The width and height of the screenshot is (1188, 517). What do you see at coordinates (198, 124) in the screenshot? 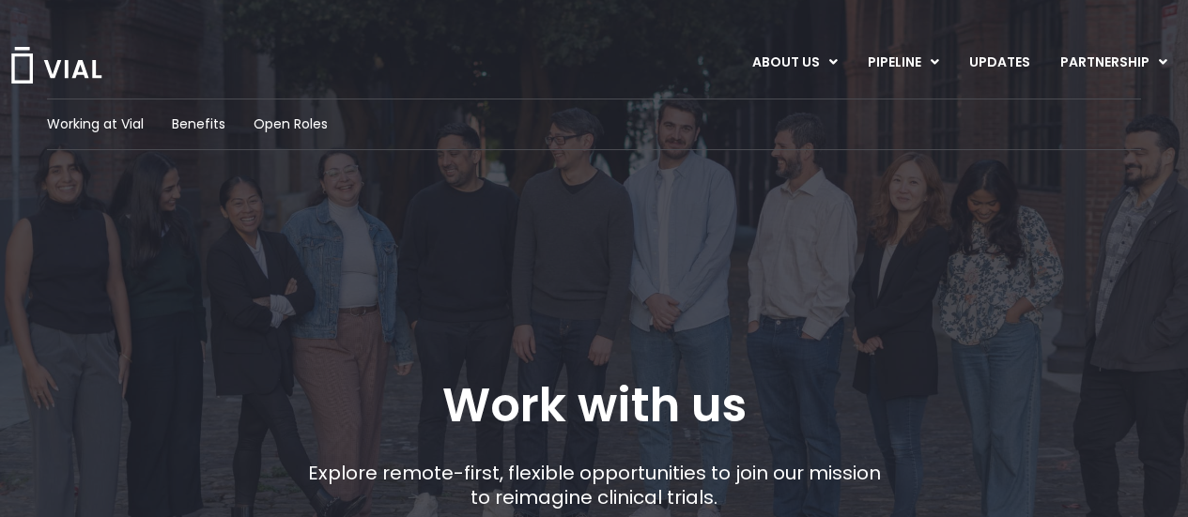
I see `span: Benefits` at bounding box center [198, 124].